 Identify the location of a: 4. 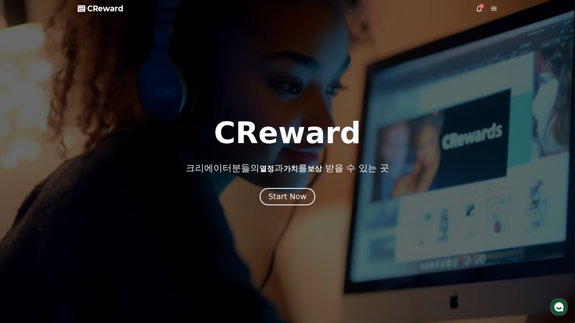
(479, 9).